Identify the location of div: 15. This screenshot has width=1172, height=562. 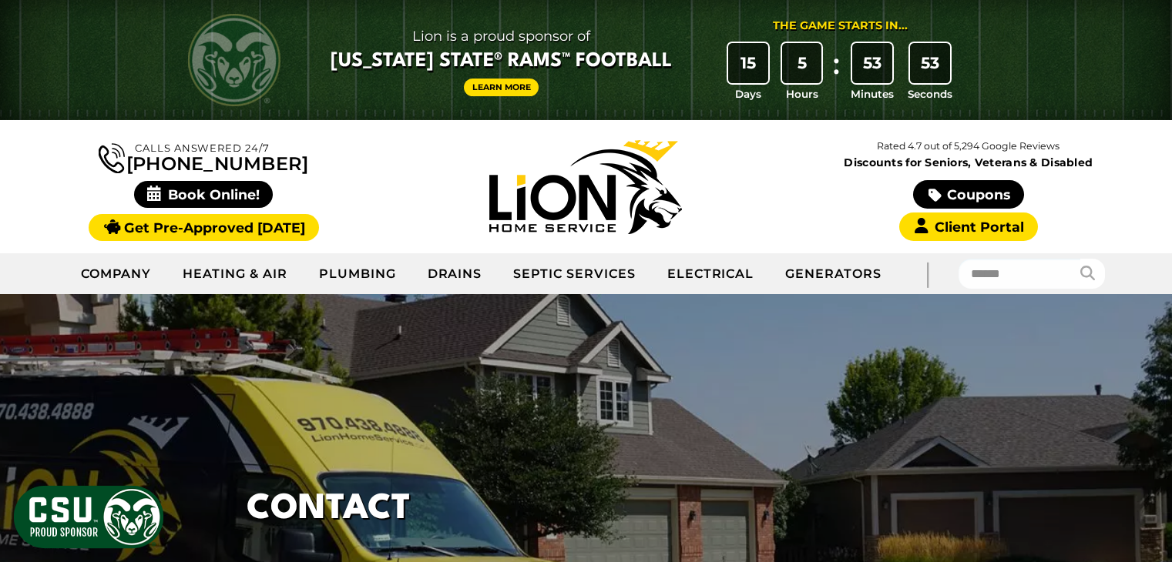
(748, 63).